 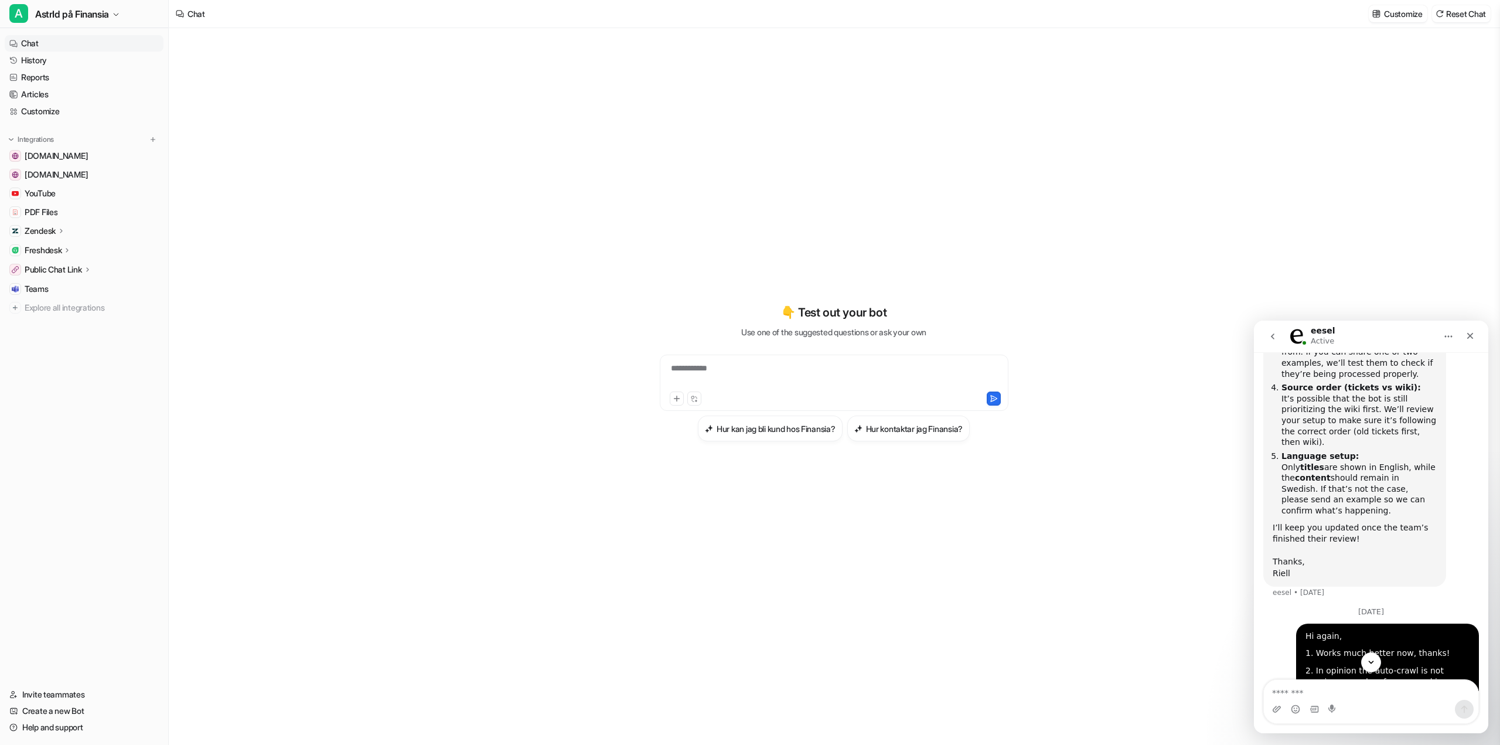 What do you see at coordinates (59, 157) in the screenshot?
I see `b: content` at bounding box center [59, 157].